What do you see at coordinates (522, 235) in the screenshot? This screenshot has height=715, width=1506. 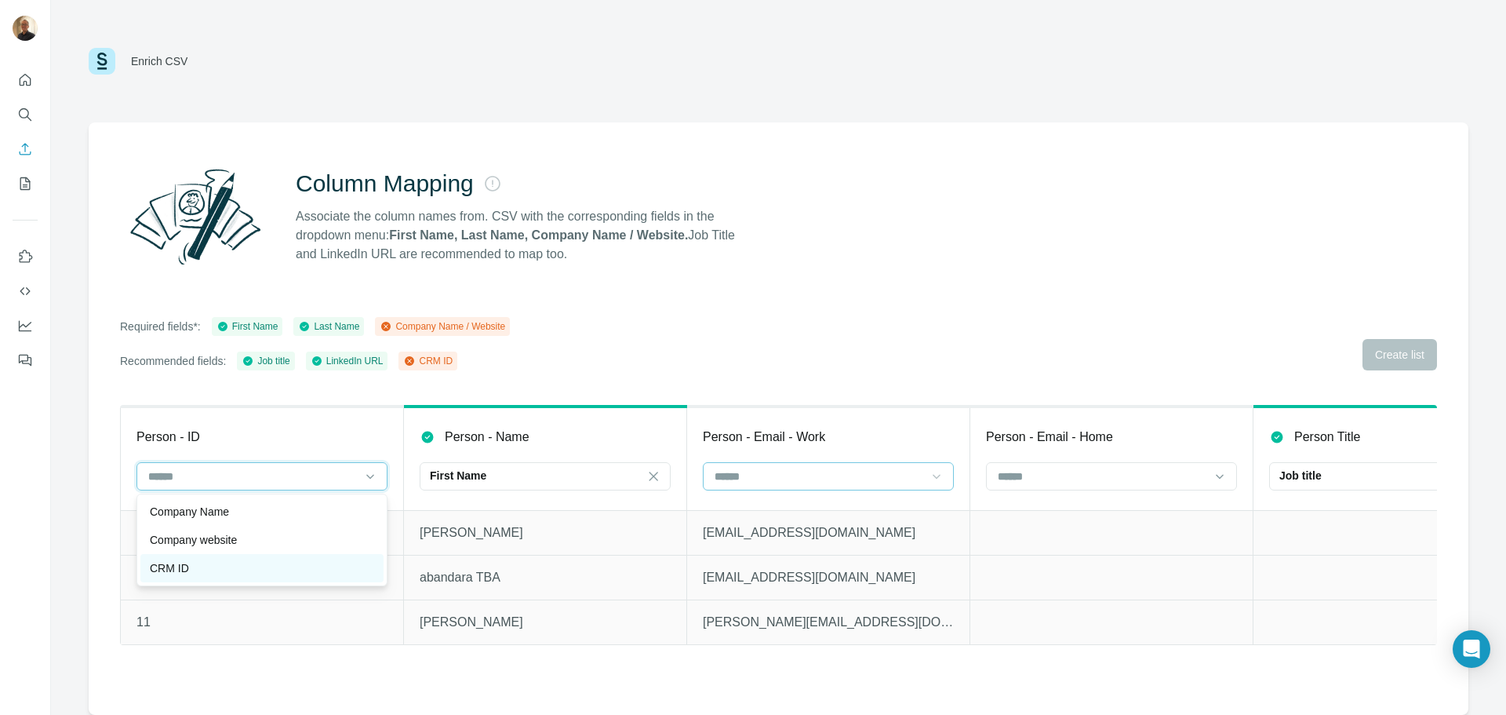 I see `p: Associate the column names from. CSV with the corresponding fields in the dropdown menu: Job Titl...` at bounding box center [522, 235].